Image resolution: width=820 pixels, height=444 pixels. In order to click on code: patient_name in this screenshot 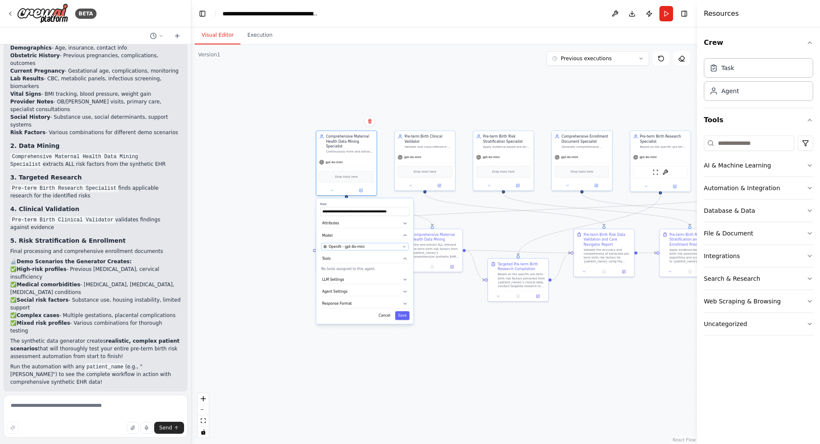, I will do `click(105, 367)`.